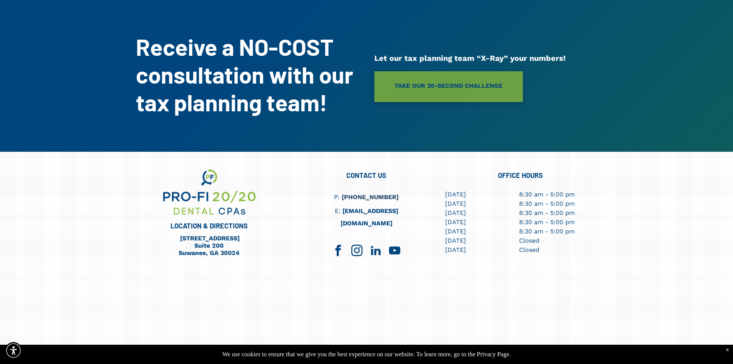  I want to click on strong: Receive a NO-COST consultation with our tax planning team!, so click(244, 74).